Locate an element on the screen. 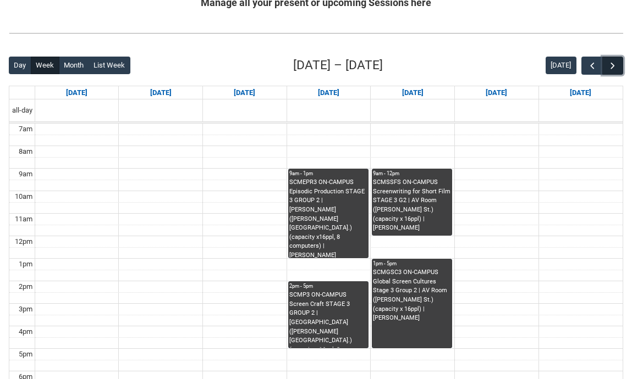 This screenshot has width=632, height=379. a: Go to September 14, 2025 is located at coordinates (76, 93).